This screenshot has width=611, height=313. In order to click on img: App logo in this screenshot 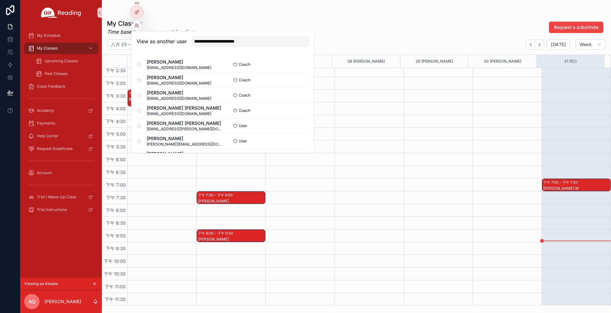, I will do `click(61, 13)`.